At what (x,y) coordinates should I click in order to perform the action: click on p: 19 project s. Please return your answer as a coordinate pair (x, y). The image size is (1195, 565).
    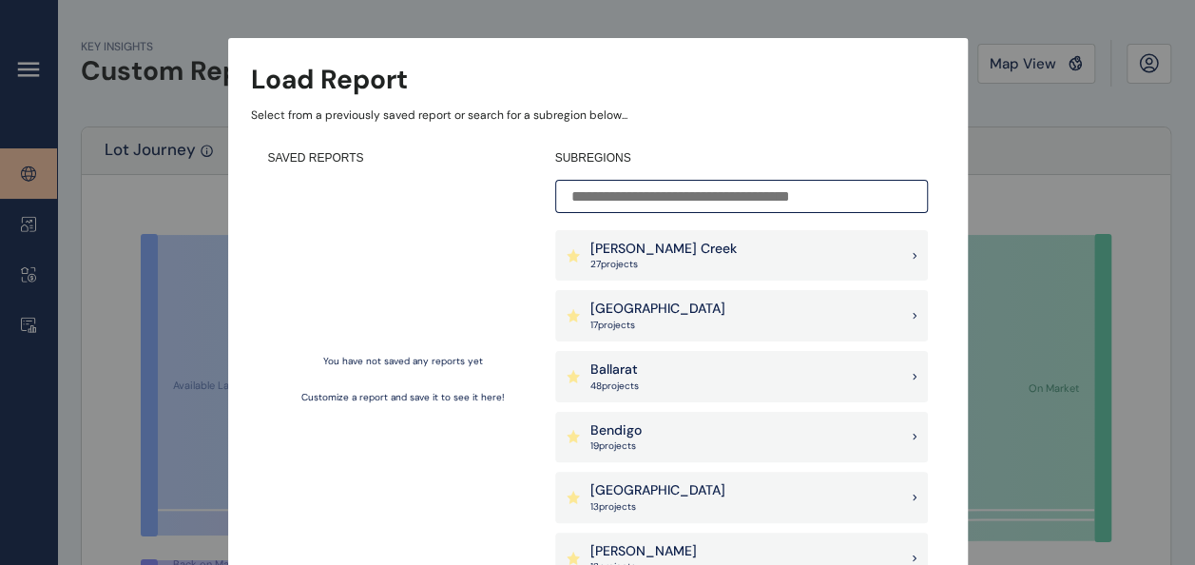
    Looking at the image, I should click on (616, 446).